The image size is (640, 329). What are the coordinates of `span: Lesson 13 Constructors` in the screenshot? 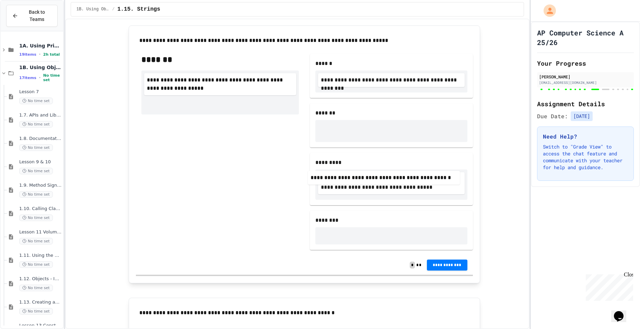 It's located at (41, 325).